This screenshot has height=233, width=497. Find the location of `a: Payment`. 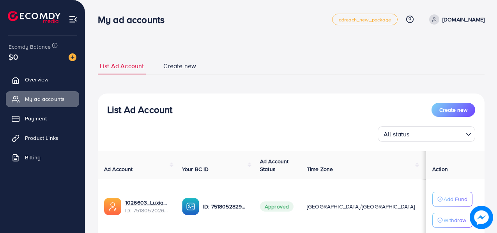

a: Payment is located at coordinates (42, 118).